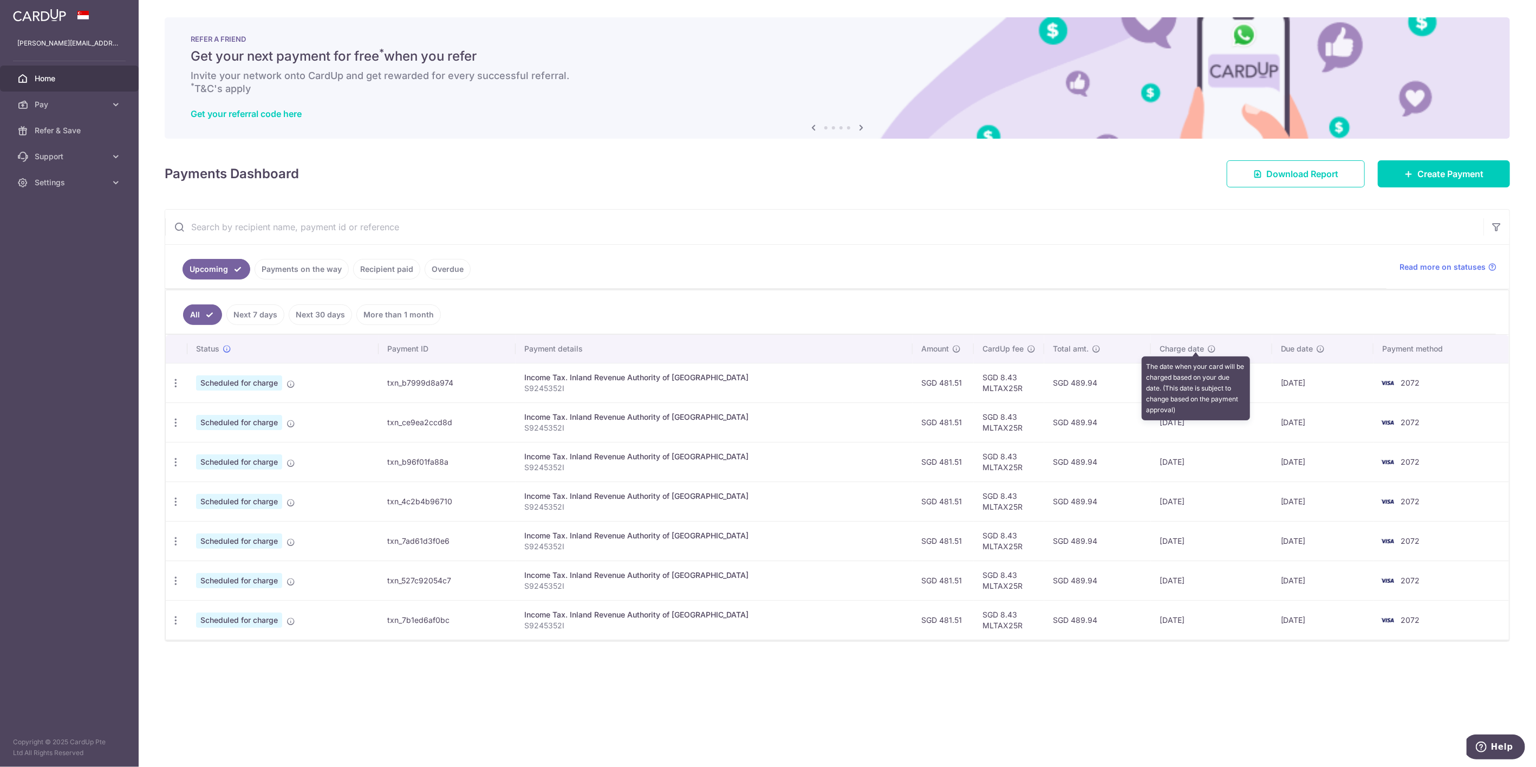 The image size is (1536, 767). What do you see at coordinates (216, 269) in the screenshot?
I see `a: Upcoming` at bounding box center [216, 269].